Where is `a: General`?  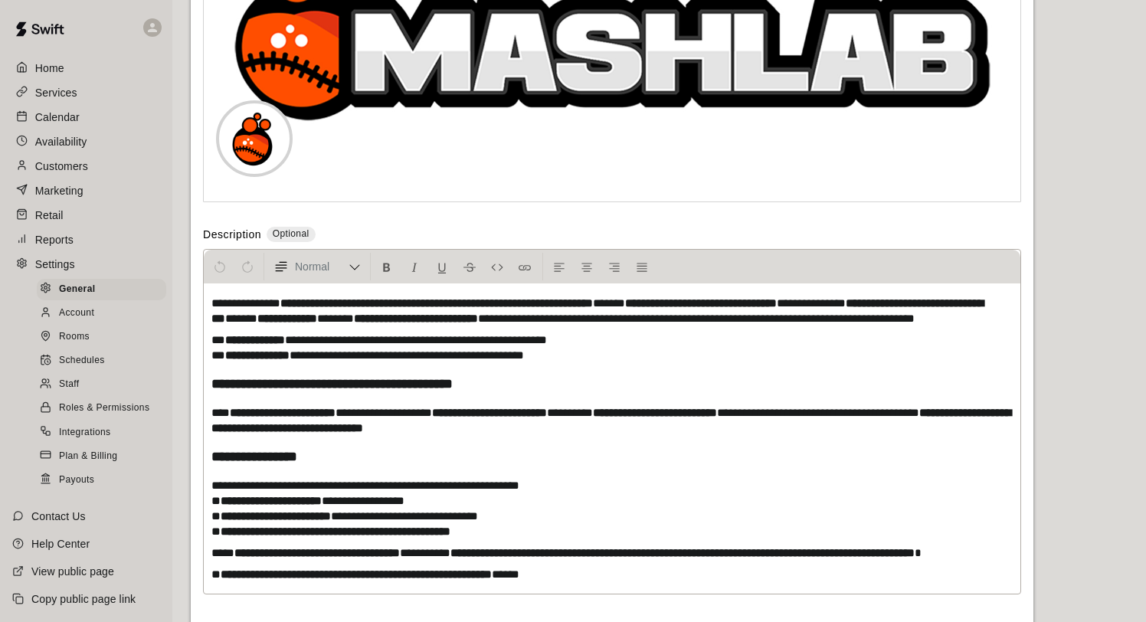
a: General is located at coordinates (104, 289).